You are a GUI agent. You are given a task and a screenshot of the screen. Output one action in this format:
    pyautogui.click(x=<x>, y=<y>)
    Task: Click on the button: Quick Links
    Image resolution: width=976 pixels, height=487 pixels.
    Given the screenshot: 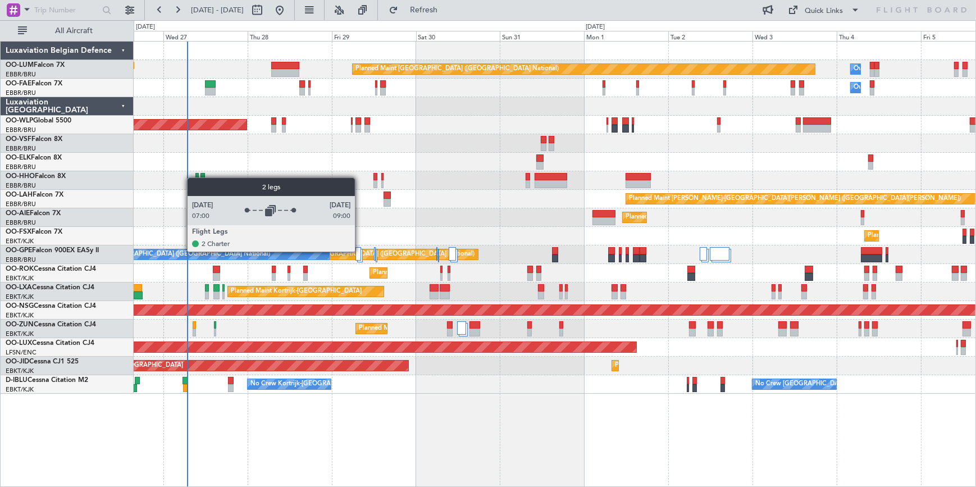 What is the action you would take?
    pyautogui.click(x=824, y=10)
    